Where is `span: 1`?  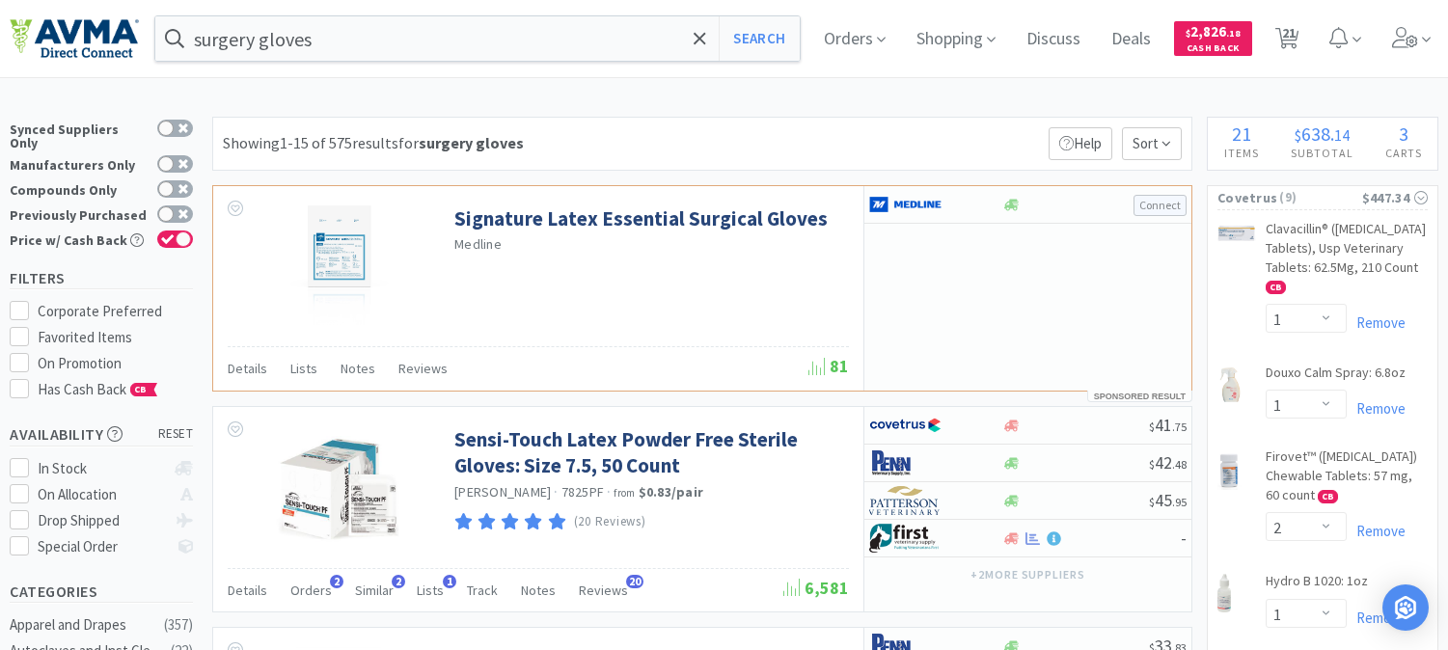 span: 1 is located at coordinates (450, 582).